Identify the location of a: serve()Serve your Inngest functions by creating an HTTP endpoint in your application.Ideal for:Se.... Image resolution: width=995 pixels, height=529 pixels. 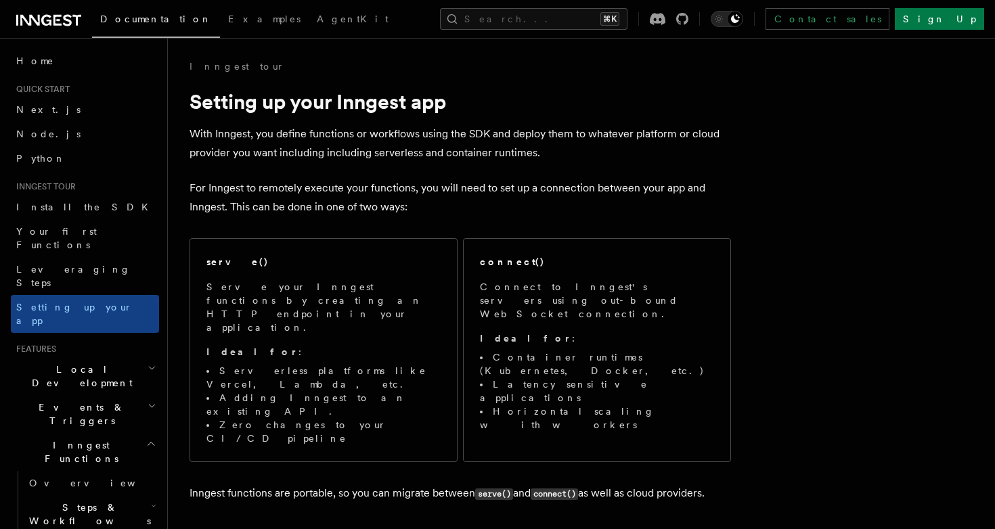
(323, 350).